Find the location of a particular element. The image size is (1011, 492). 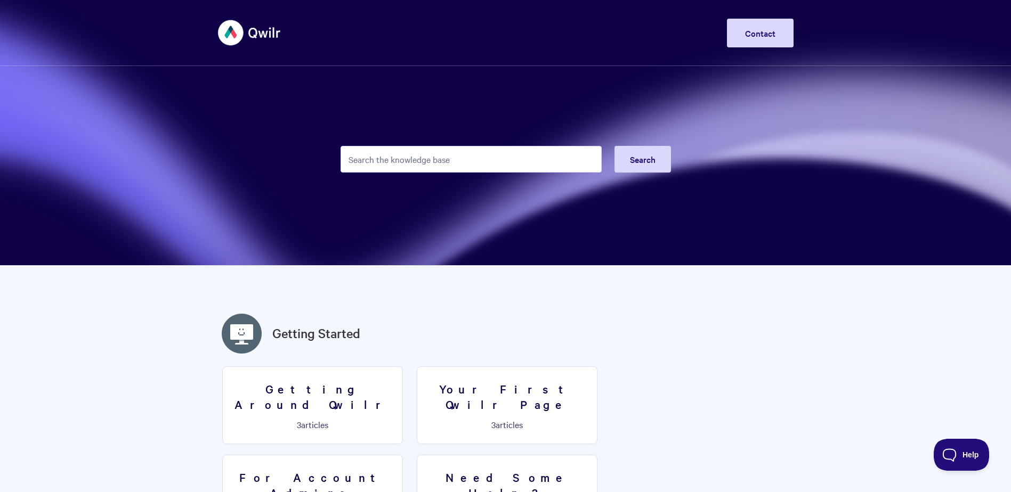

a: Your First Qwilr Page 3articles is located at coordinates (507, 406).